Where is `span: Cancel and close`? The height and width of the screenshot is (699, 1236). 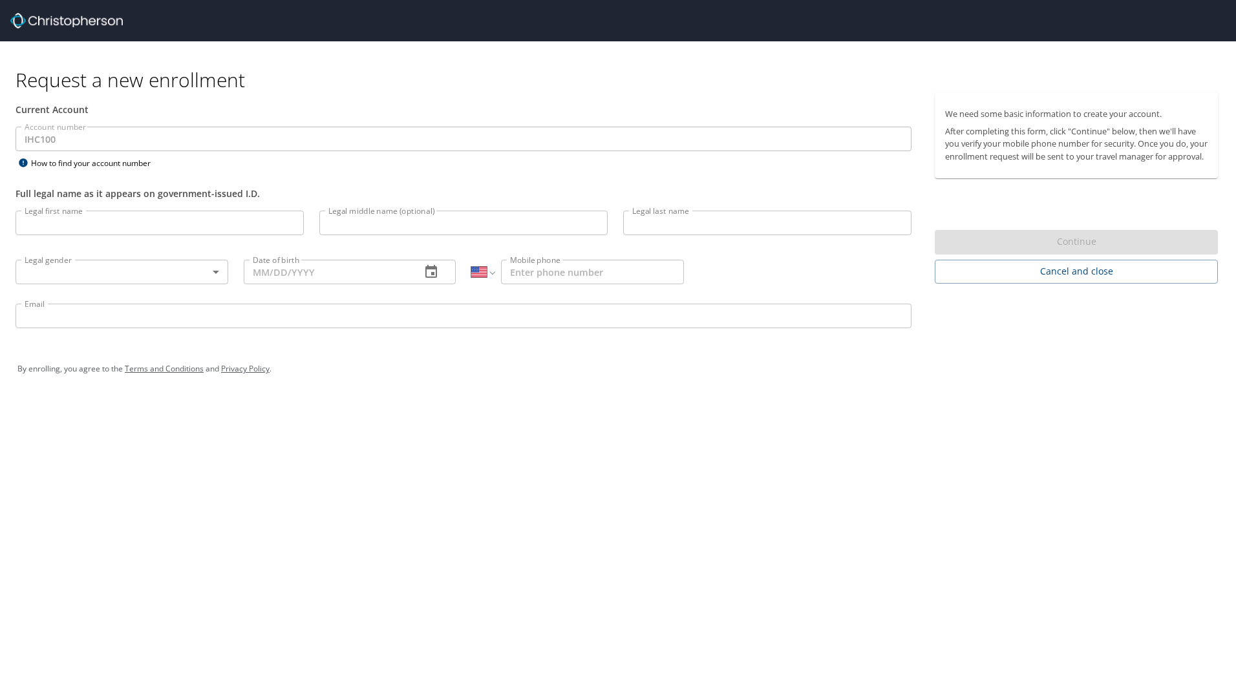 span: Cancel and close is located at coordinates (1076, 271).